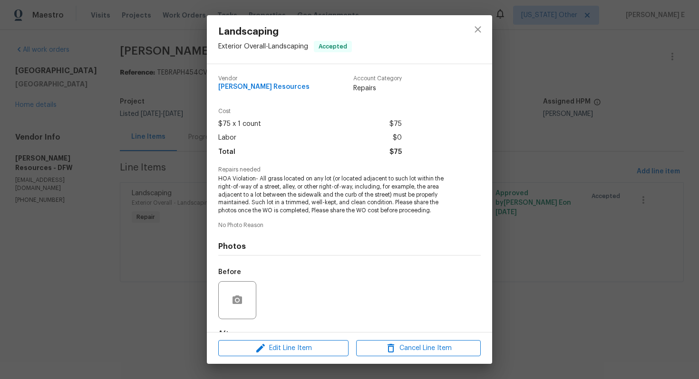 The image size is (699, 379). Describe the element at coordinates (285, 32) in the screenshot. I see `span: Landscaping` at that location.